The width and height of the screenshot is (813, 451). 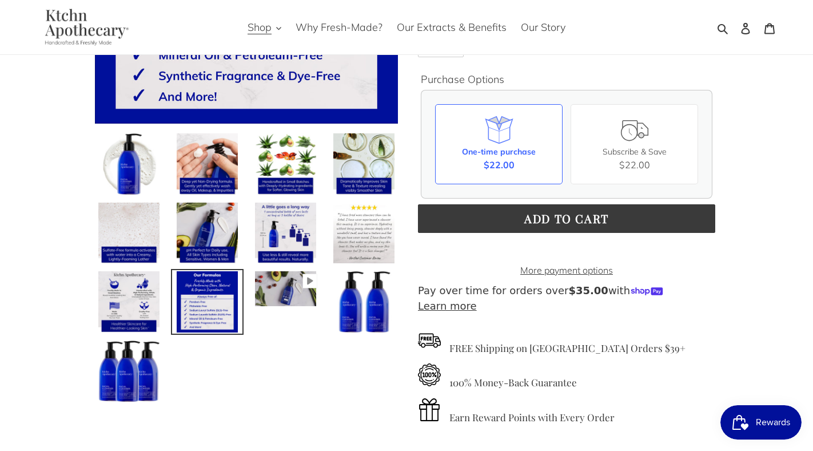 I want to click on img: free-delivery.png, so click(x=429, y=340).